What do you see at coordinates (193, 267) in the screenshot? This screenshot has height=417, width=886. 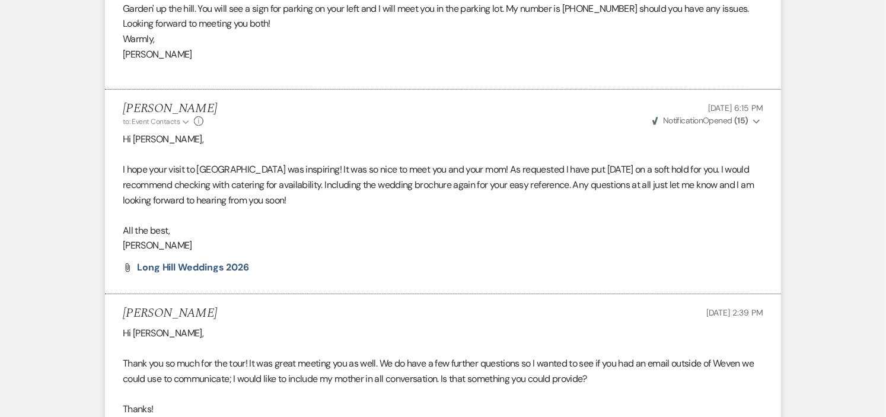 I see `a: Long Hill Weddings 2026` at bounding box center [193, 267].